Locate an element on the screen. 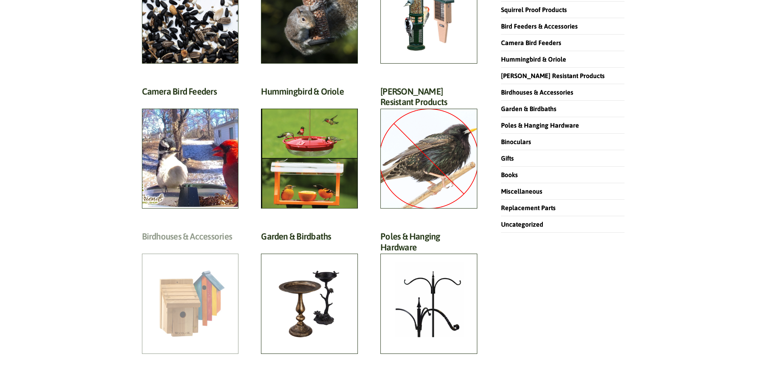  h2: Birdhouses & Accessories is located at coordinates (190, 238).